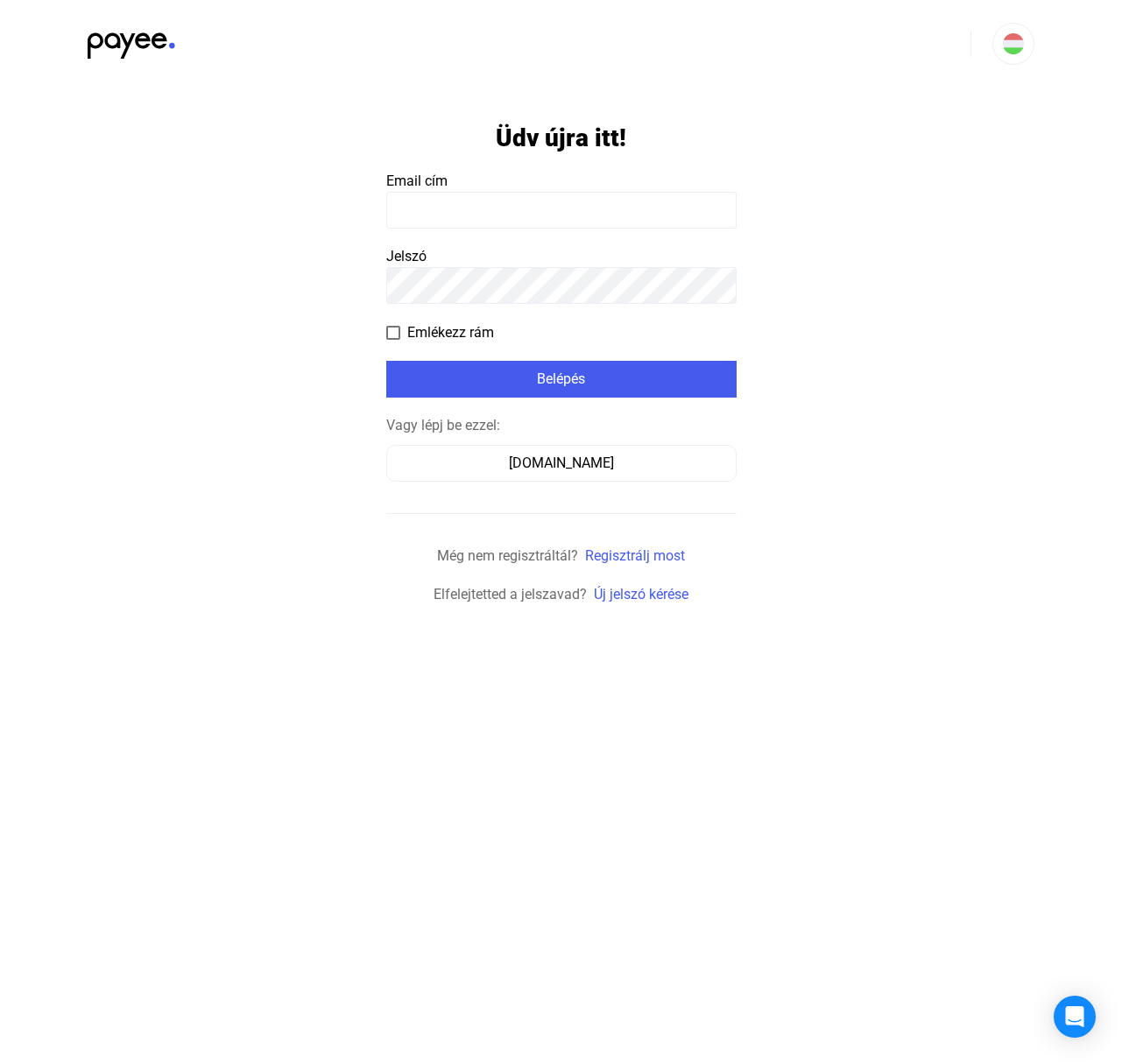 This screenshot has width=1122, height=1064. Describe the element at coordinates (561, 379) in the screenshot. I see `button: Belépés` at that location.